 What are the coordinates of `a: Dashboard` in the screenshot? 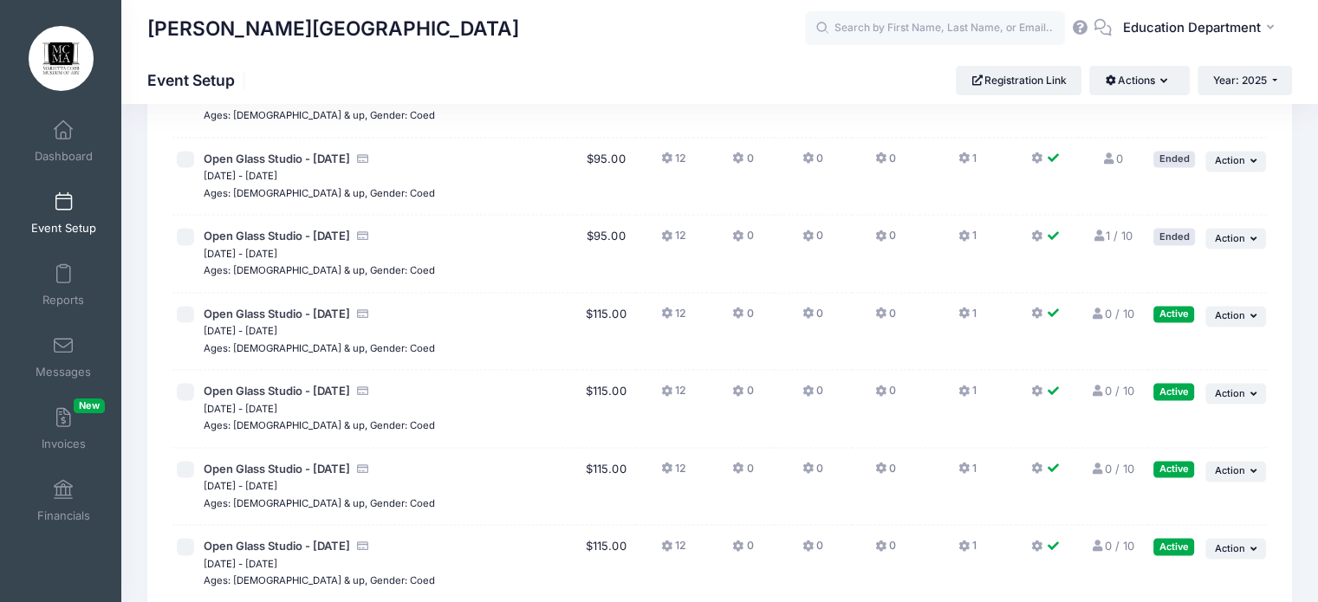 It's located at (63, 141).